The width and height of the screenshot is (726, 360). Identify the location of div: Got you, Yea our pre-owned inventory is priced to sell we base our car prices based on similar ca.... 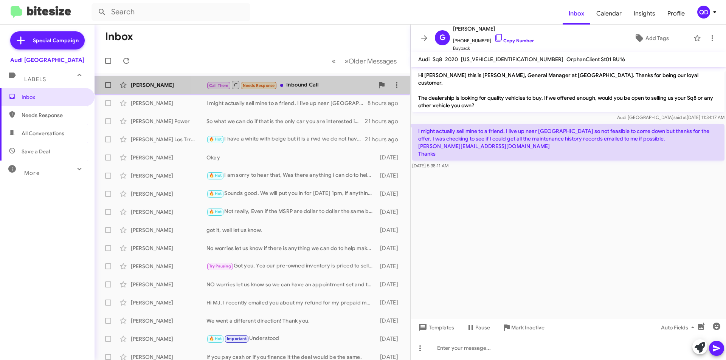
(291, 266).